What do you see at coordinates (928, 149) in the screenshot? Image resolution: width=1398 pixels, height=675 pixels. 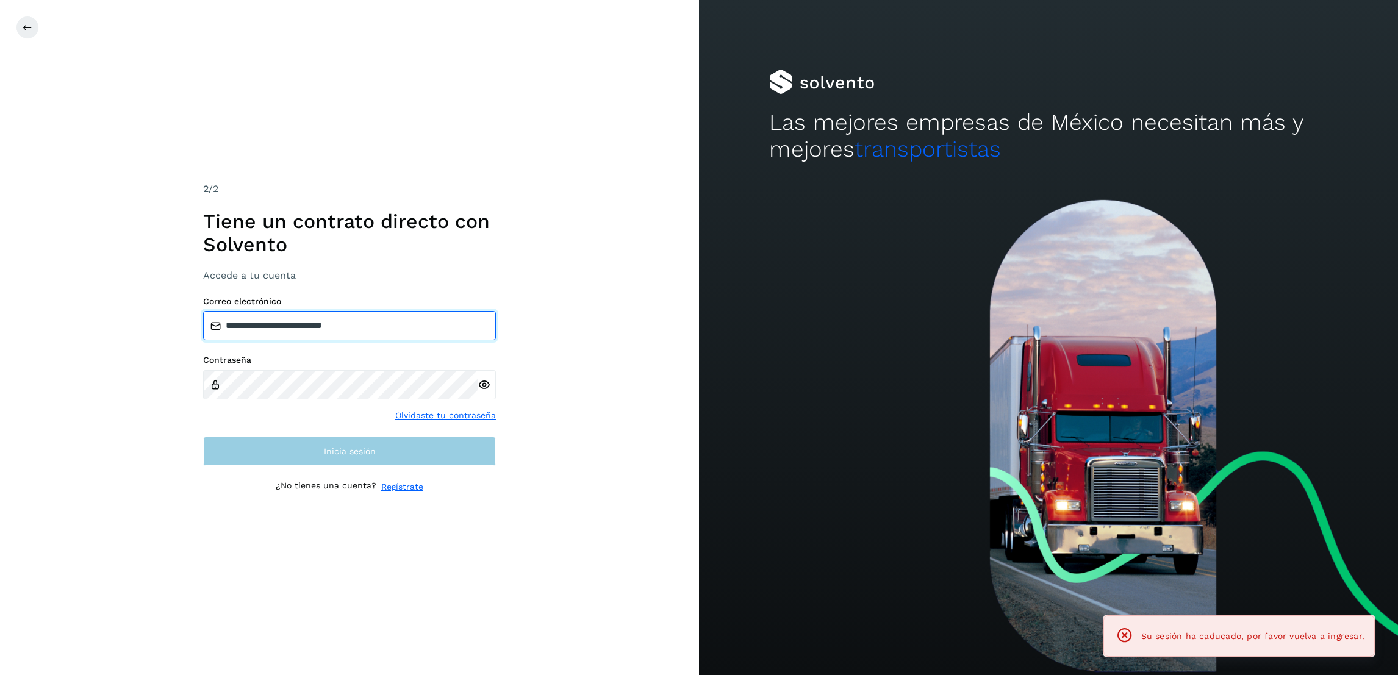 I see `span: transportistas` at bounding box center [928, 149].